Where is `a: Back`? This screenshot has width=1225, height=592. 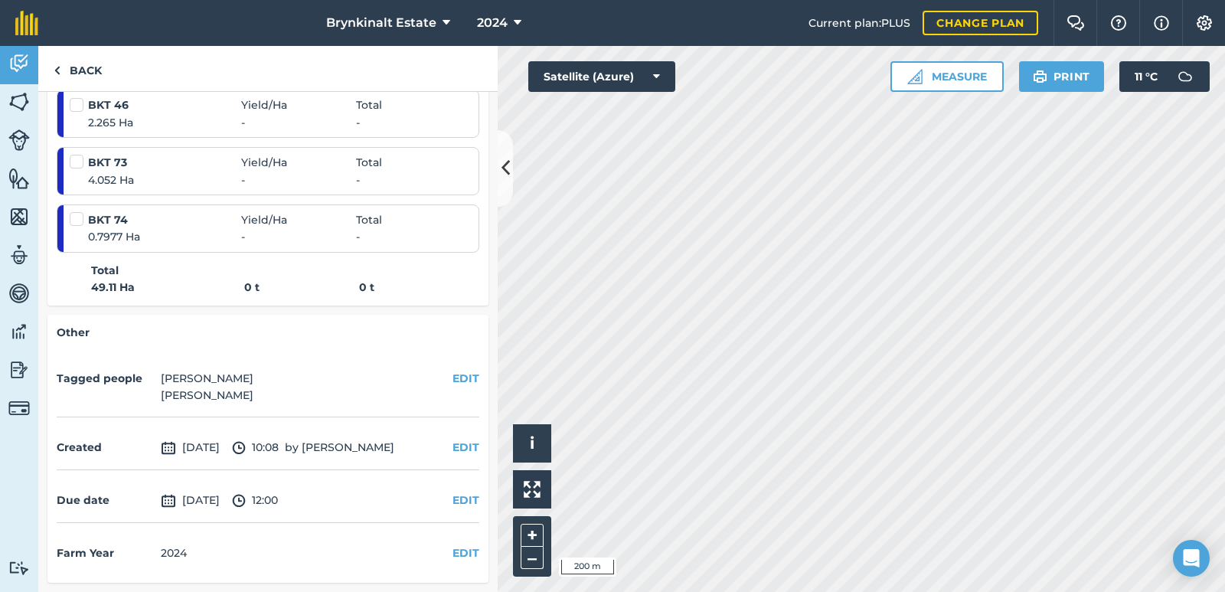 a: Back is located at coordinates (77, 68).